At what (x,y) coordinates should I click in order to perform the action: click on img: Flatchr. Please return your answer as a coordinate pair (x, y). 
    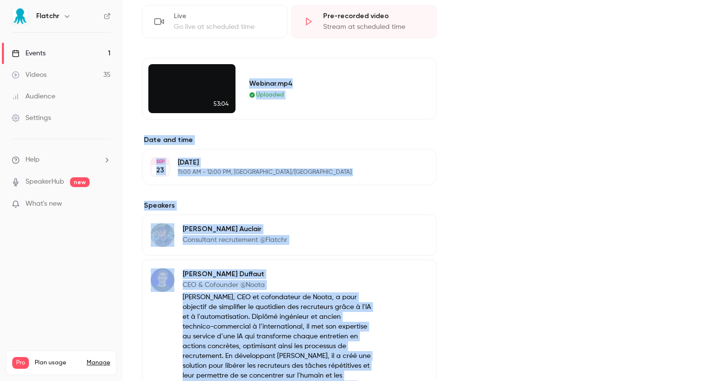
    Looking at the image, I should click on (20, 16).